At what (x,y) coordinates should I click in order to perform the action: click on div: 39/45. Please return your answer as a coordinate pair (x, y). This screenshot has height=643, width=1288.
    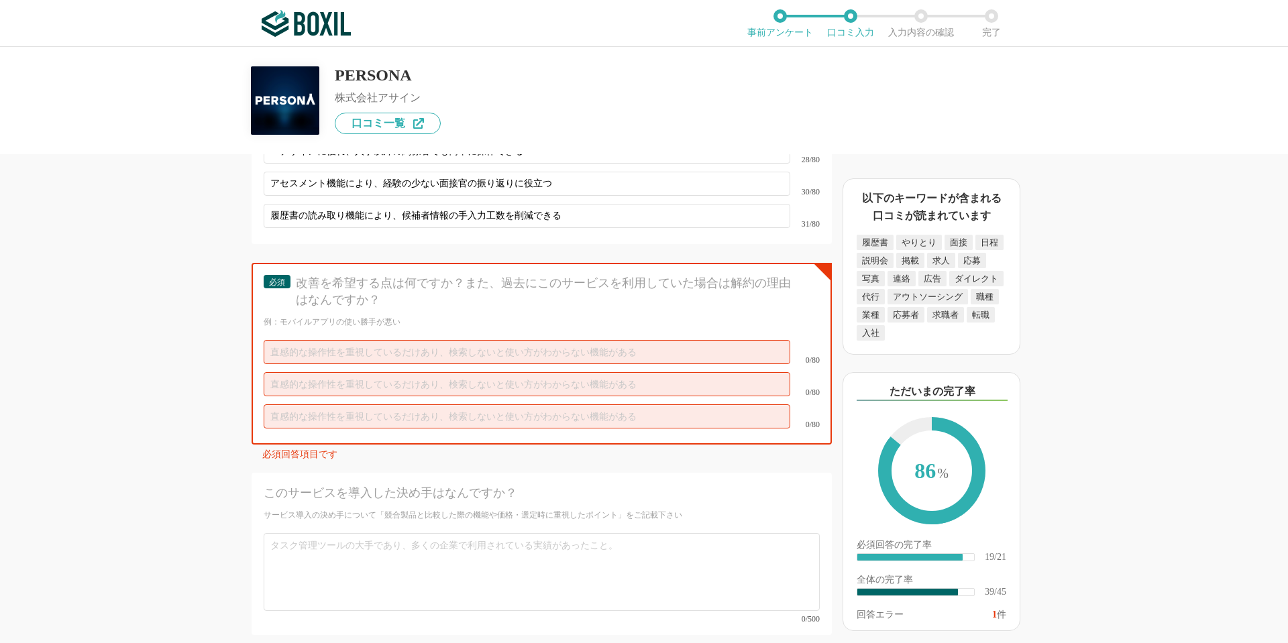
    Looking at the image, I should click on (996, 592).